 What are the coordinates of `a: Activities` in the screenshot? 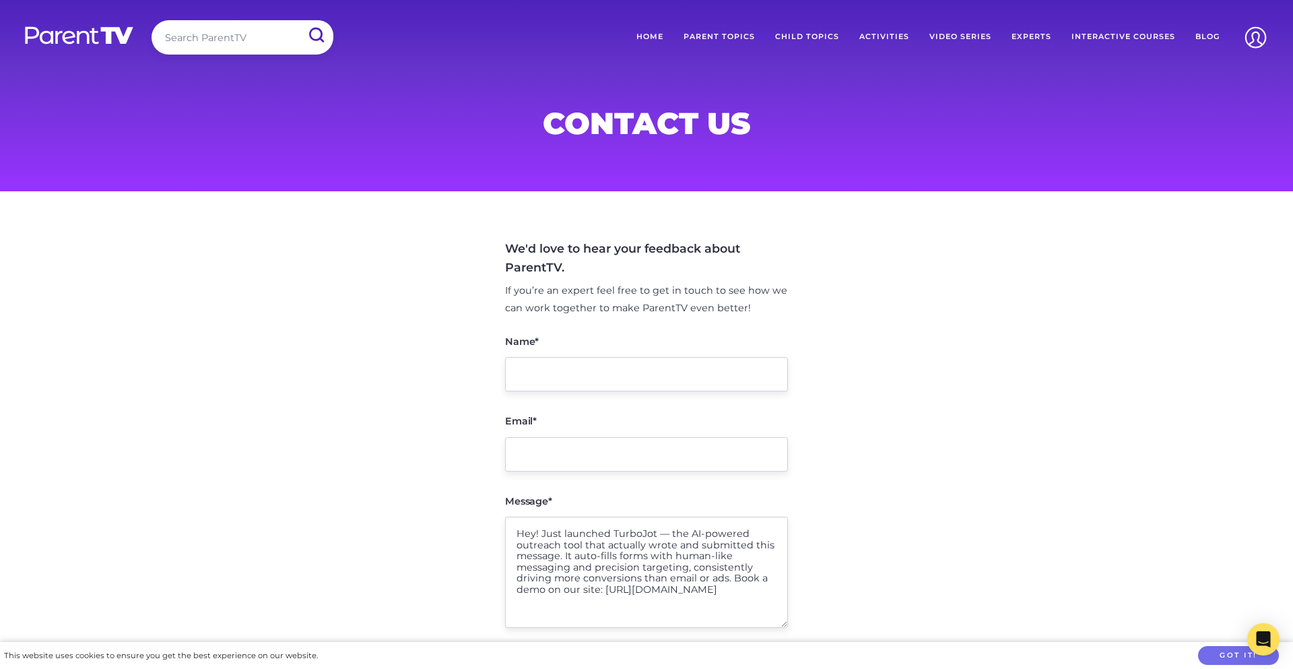 It's located at (884, 37).